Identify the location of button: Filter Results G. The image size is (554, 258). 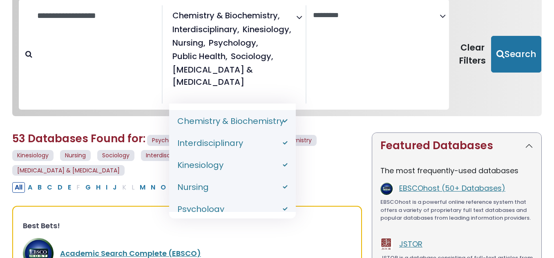
(88, 188).